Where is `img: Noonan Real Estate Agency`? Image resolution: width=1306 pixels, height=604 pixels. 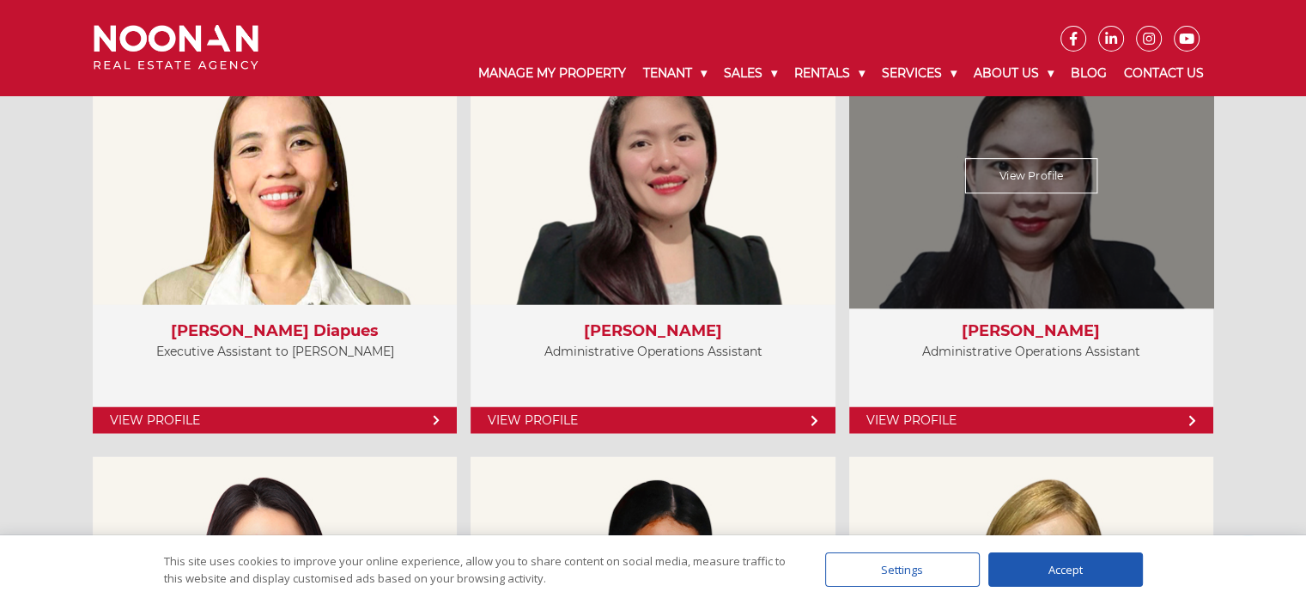
img: Noonan Real Estate Agency is located at coordinates (176, 47).